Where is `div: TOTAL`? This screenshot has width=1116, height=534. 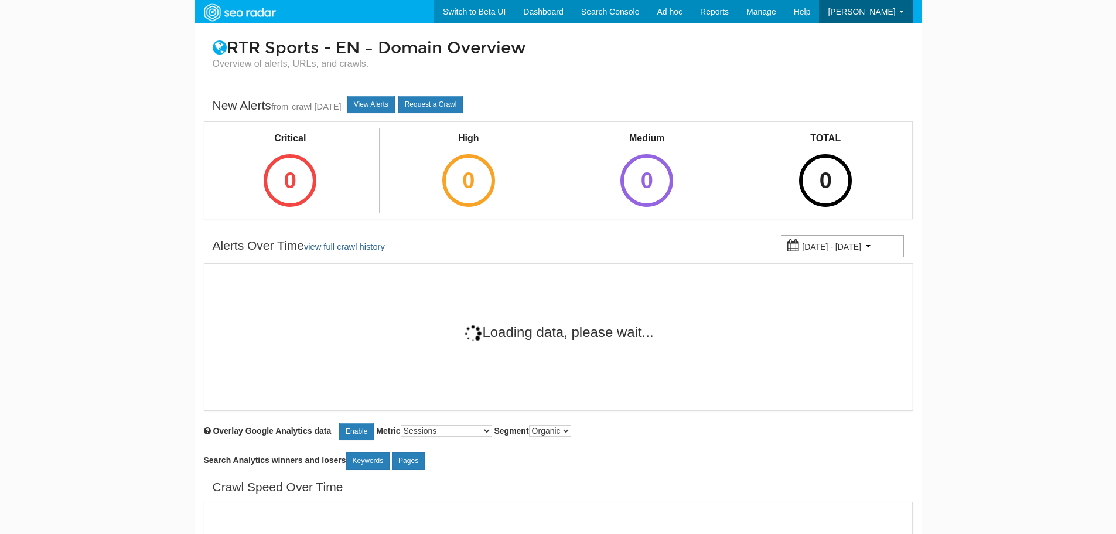 div: TOTAL is located at coordinates (825, 138).